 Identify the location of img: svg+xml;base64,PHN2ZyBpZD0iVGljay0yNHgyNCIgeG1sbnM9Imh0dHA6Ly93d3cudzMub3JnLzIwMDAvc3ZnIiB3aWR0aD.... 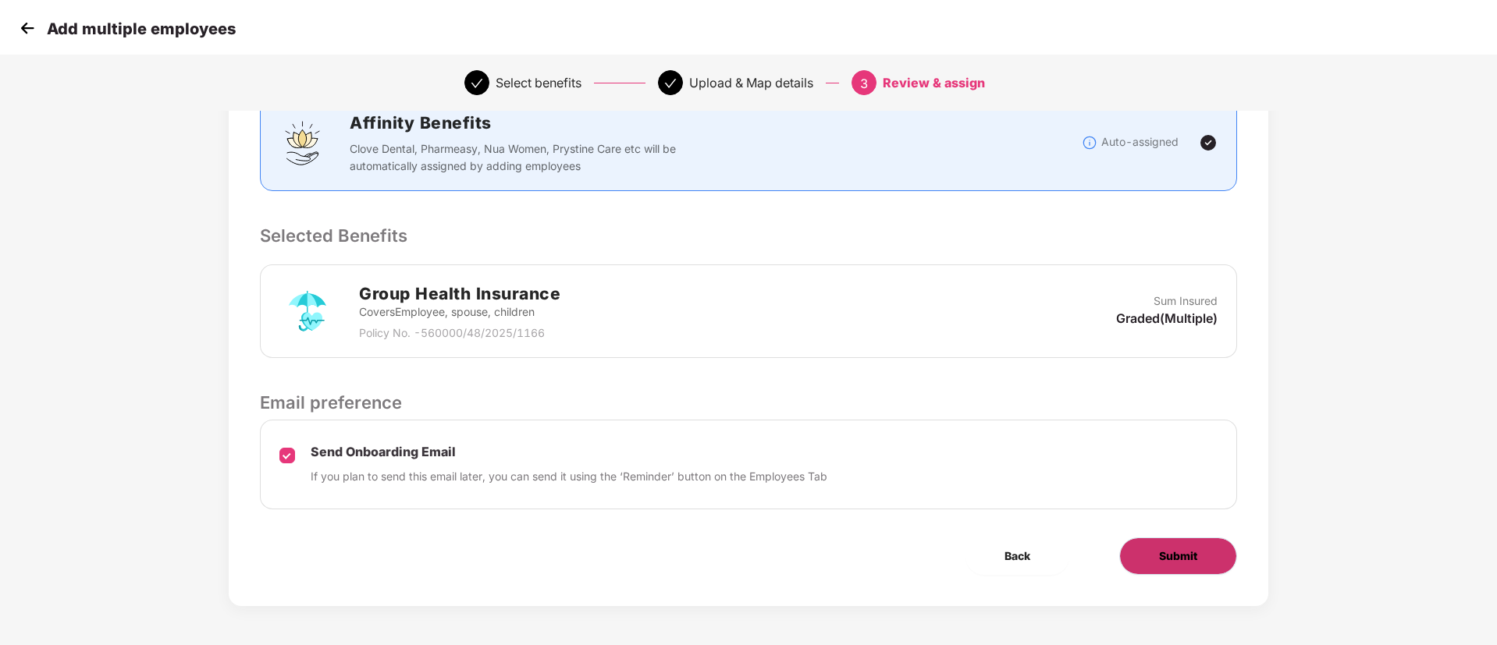
(1208, 143).